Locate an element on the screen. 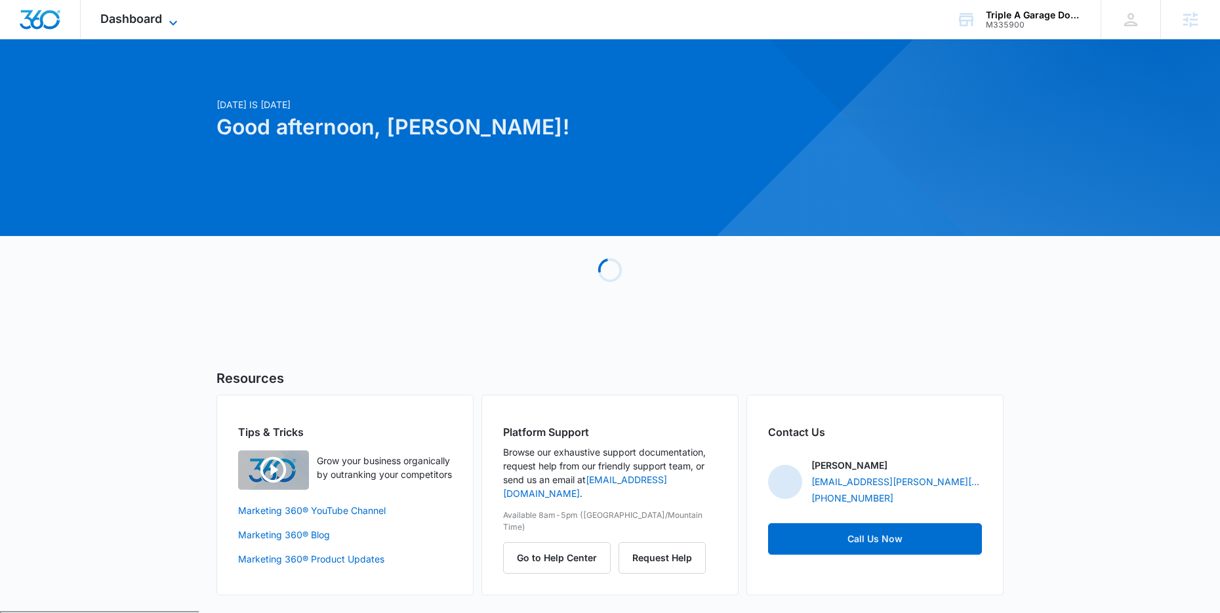  div: Keywords by Traffic is located at coordinates (183, 81).